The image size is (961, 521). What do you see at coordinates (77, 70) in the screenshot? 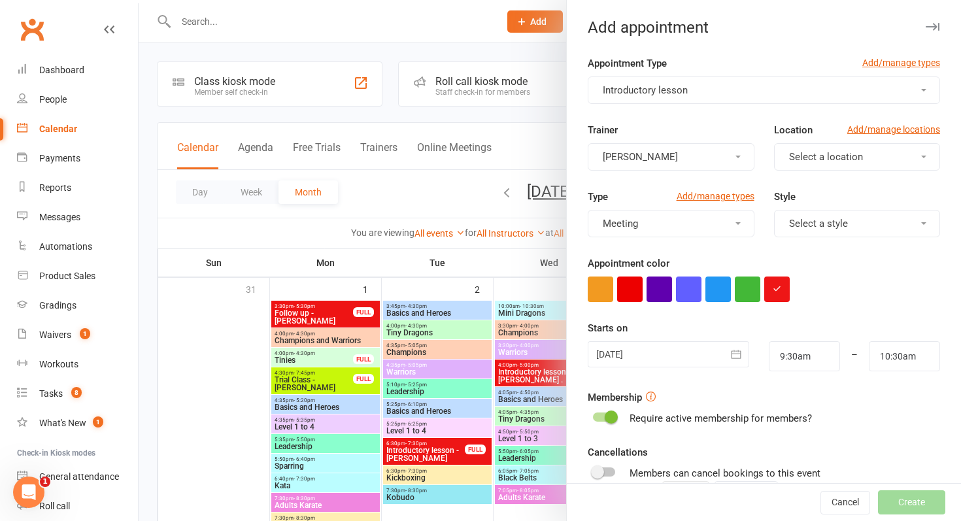
I see `a: Dashboard` at bounding box center [77, 70].